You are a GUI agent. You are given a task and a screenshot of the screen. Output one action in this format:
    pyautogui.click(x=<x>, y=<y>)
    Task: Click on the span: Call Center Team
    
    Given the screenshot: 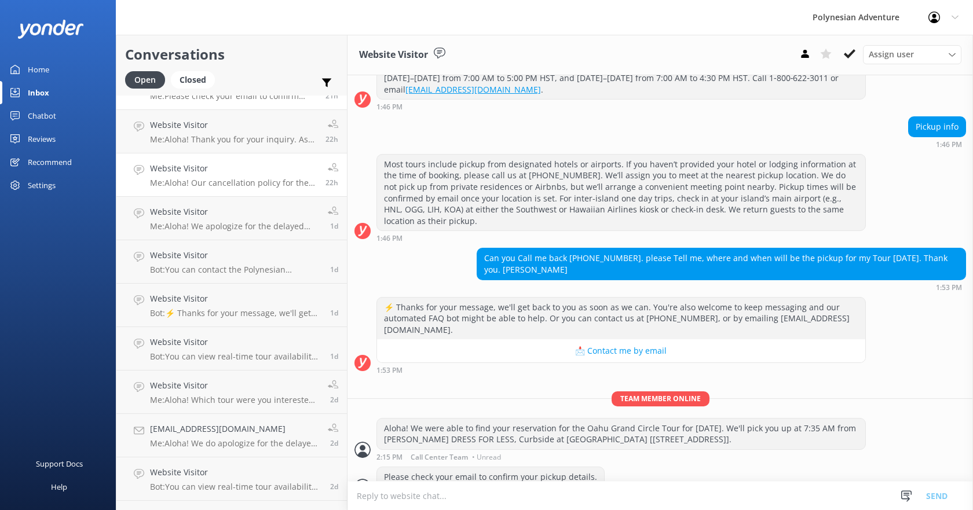 What is the action you would take?
    pyautogui.click(x=439, y=458)
    